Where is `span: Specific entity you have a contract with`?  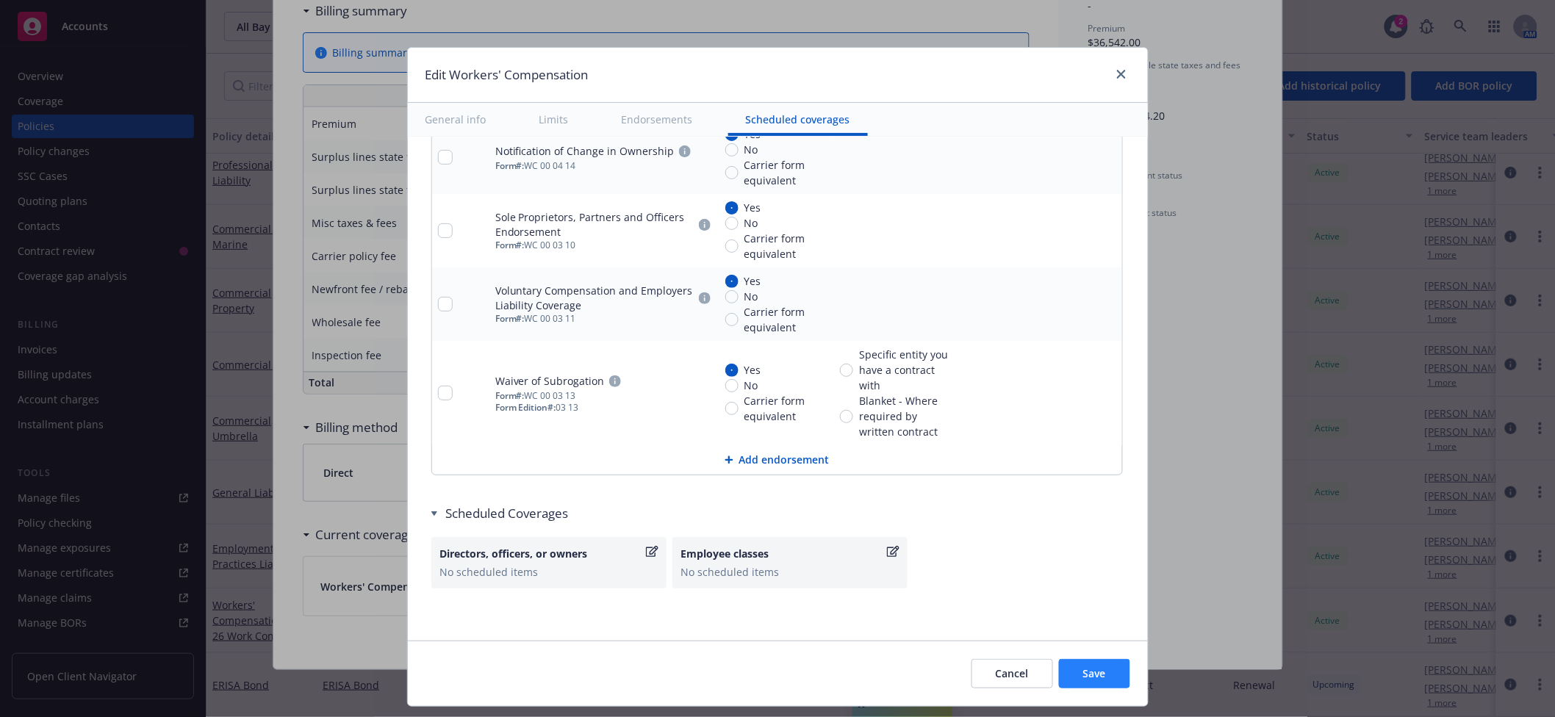
span: Specific entity you have a contract with is located at coordinates (905, 370).